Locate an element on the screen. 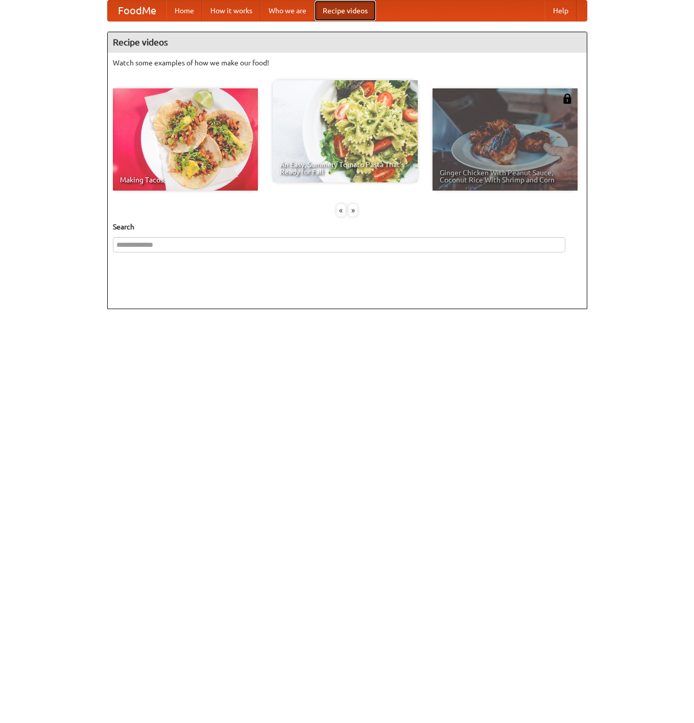 This screenshot has height=723, width=694. a: Help is located at coordinates (561, 11).